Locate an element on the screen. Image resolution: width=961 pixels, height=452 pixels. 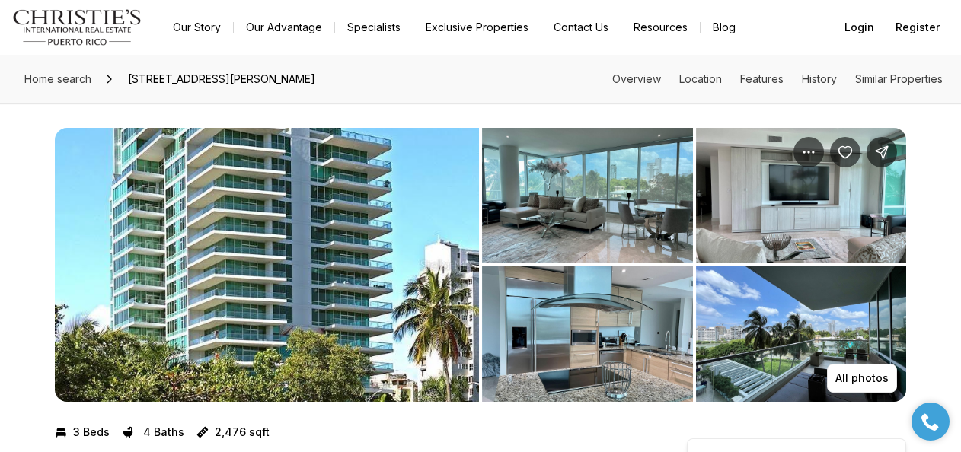
img: logo is located at coordinates (77, 27).